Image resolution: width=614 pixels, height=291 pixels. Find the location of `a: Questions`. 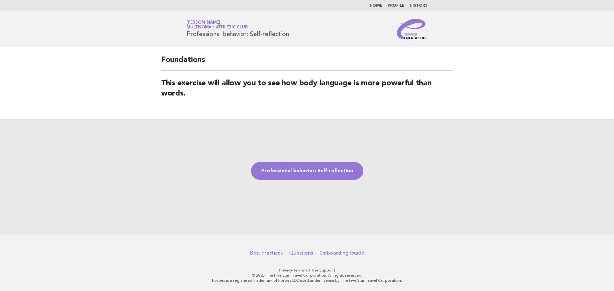

a: Questions is located at coordinates (301, 253).